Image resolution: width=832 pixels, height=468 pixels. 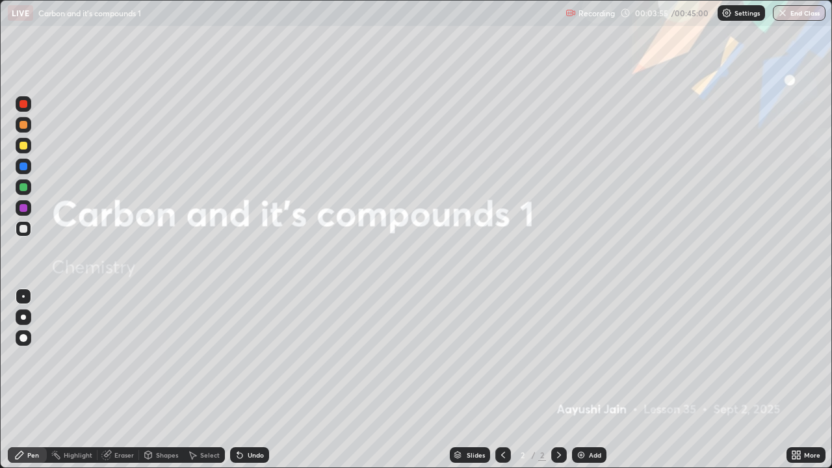 What do you see at coordinates (90, 13) in the screenshot?
I see `p: Carbon and it's compounds 1` at bounding box center [90, 13].